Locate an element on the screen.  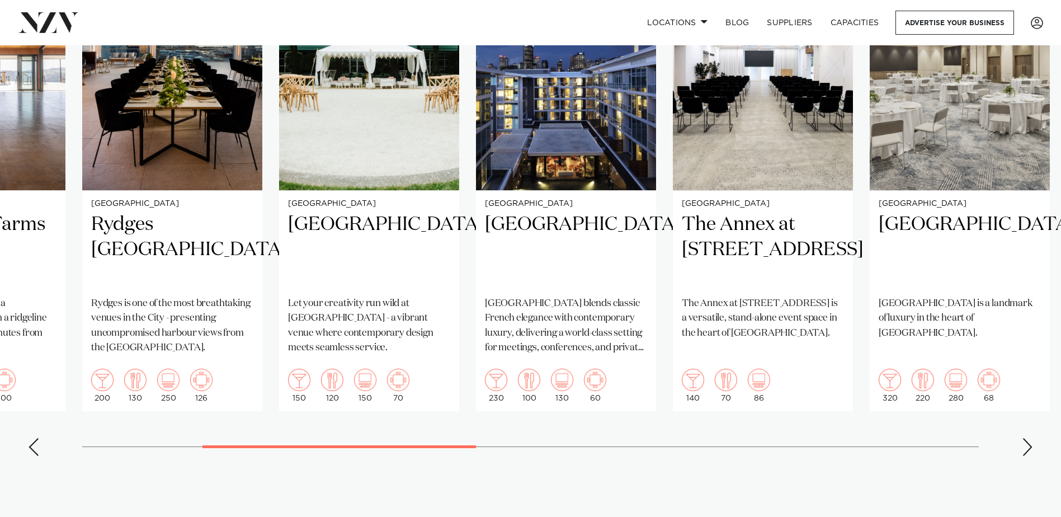
div: 140 is located at coordinates (693, 385).